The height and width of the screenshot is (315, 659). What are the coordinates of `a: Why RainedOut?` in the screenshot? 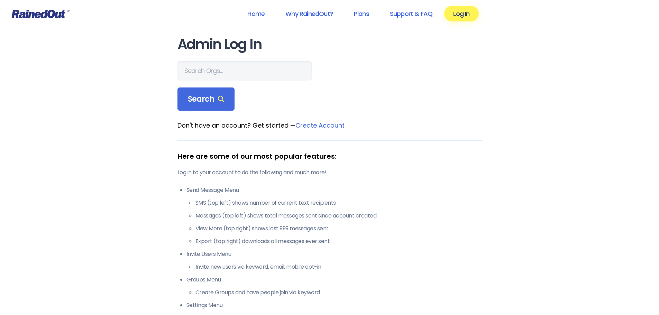 It's located at (309, 13).